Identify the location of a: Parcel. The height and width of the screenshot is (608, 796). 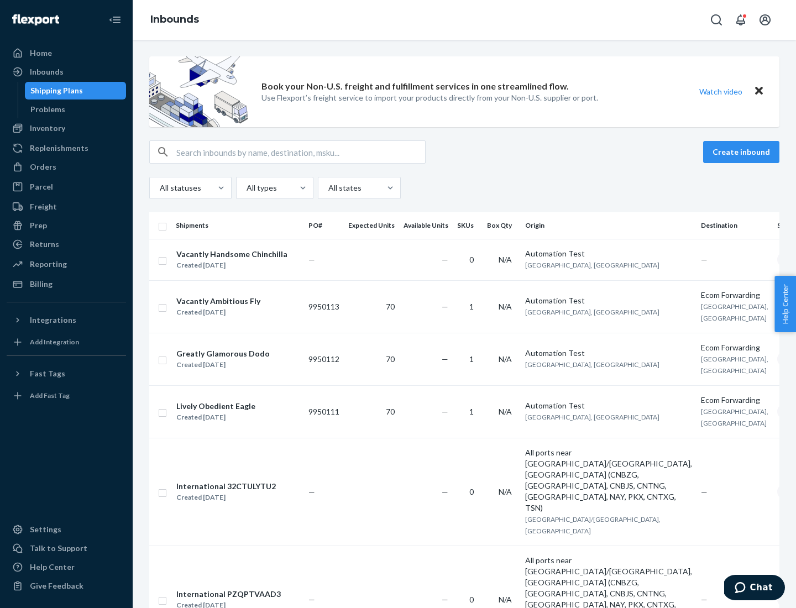
(66, 187).